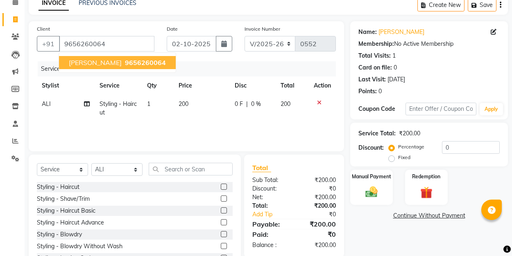  Describe the element at coordinates (428, 216) in the screenshot. I see `a: Continue Without Payment` at that location.